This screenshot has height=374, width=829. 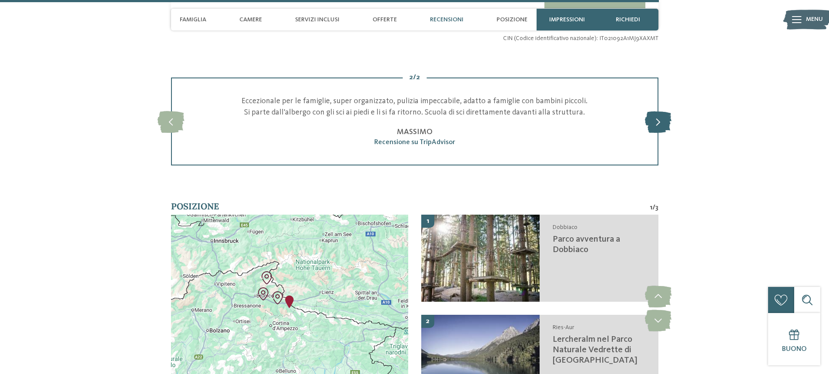 What do you see at coordinates (263, 294) in the screenshot?
I see `div: Il nuovo parco giochi nel bosco a Valdaora` at bounding box center [263, 294].